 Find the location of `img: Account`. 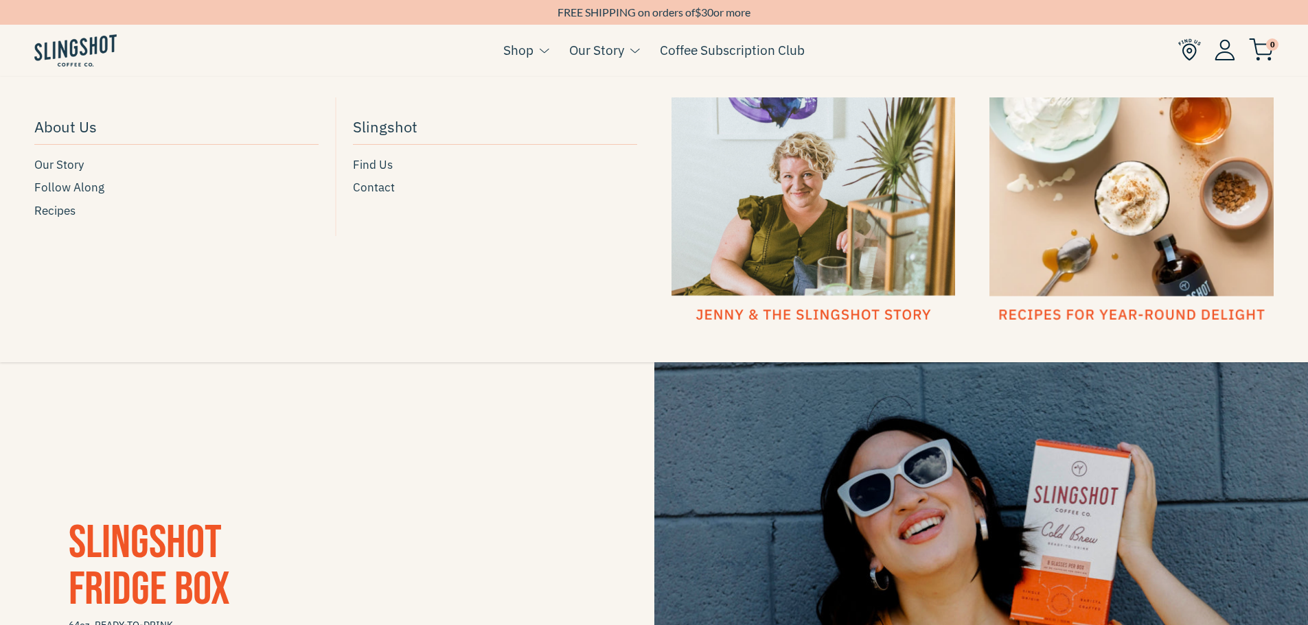

img: Account is located at coordinates (1224, 49).